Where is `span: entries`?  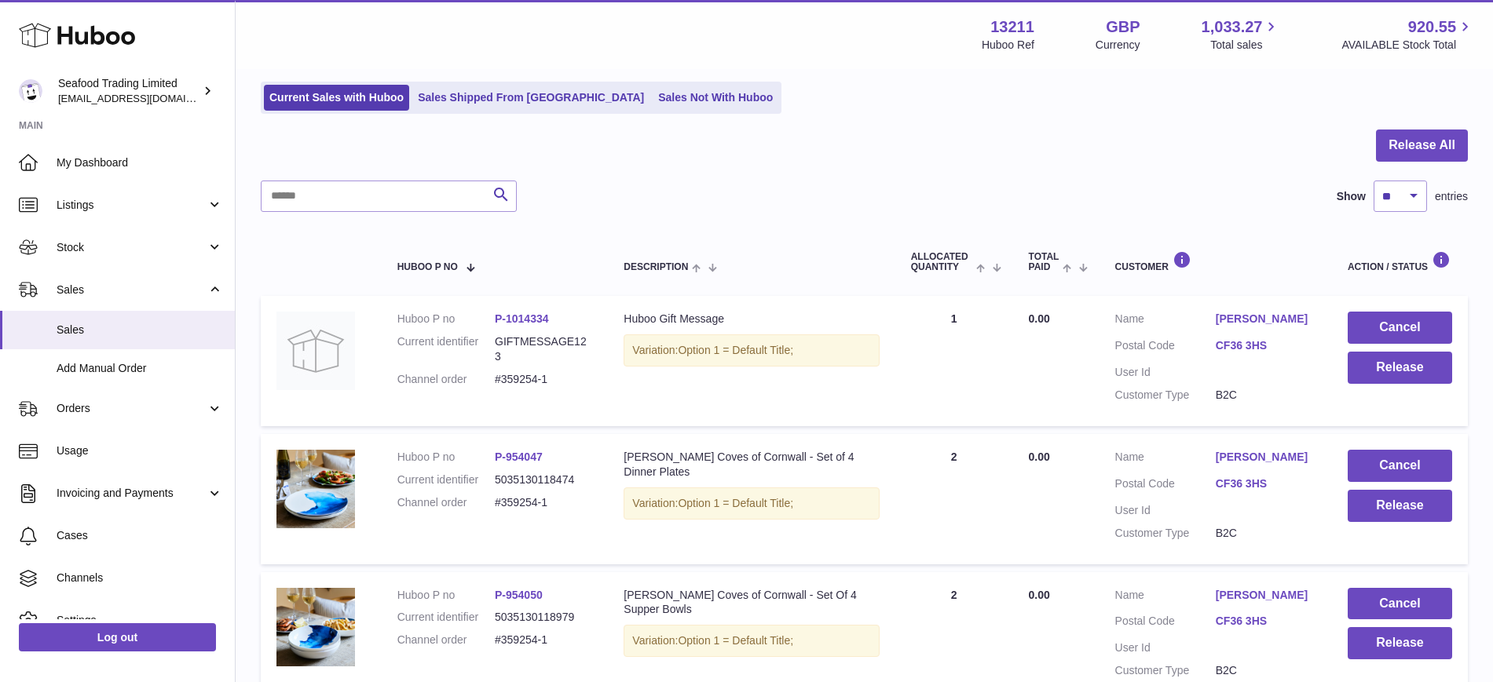
span: entries is located at coordinates (1451, 196).